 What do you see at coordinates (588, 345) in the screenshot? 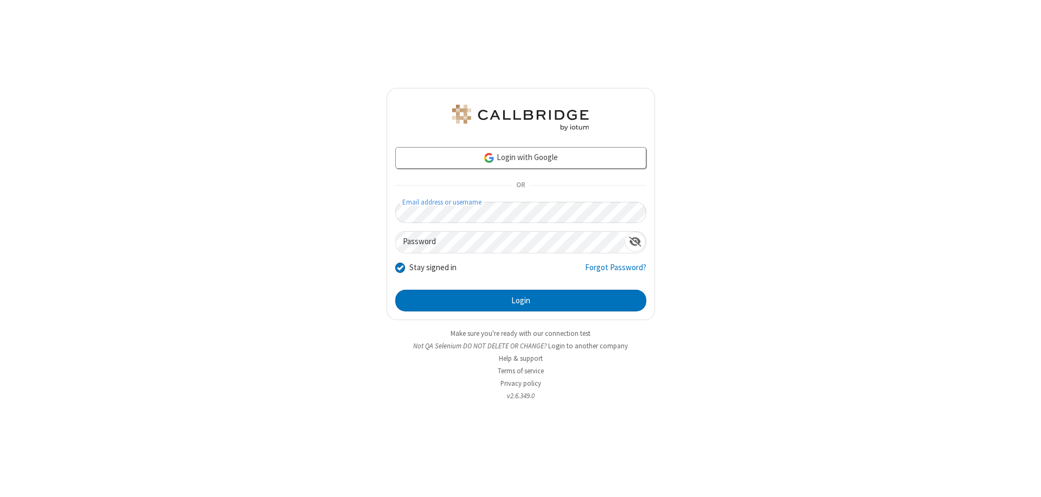
I see `button: Login to another company` at bounding box center [588, 345].